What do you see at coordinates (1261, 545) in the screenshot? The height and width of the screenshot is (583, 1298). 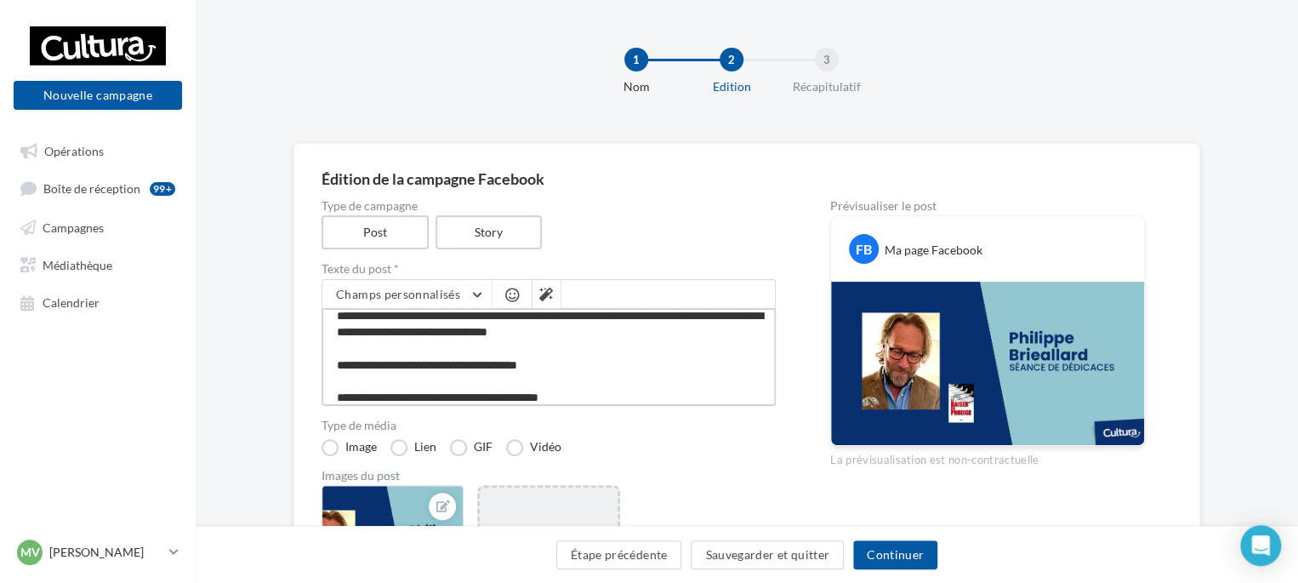 I see `div: Open Intercom Messenger` at bounding box center [1261, 545].